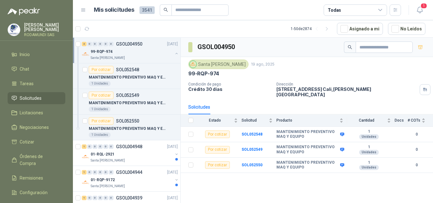 This screenshot has height=203, width=433. I want to click on img: Logo peakr, so click(24, 11).